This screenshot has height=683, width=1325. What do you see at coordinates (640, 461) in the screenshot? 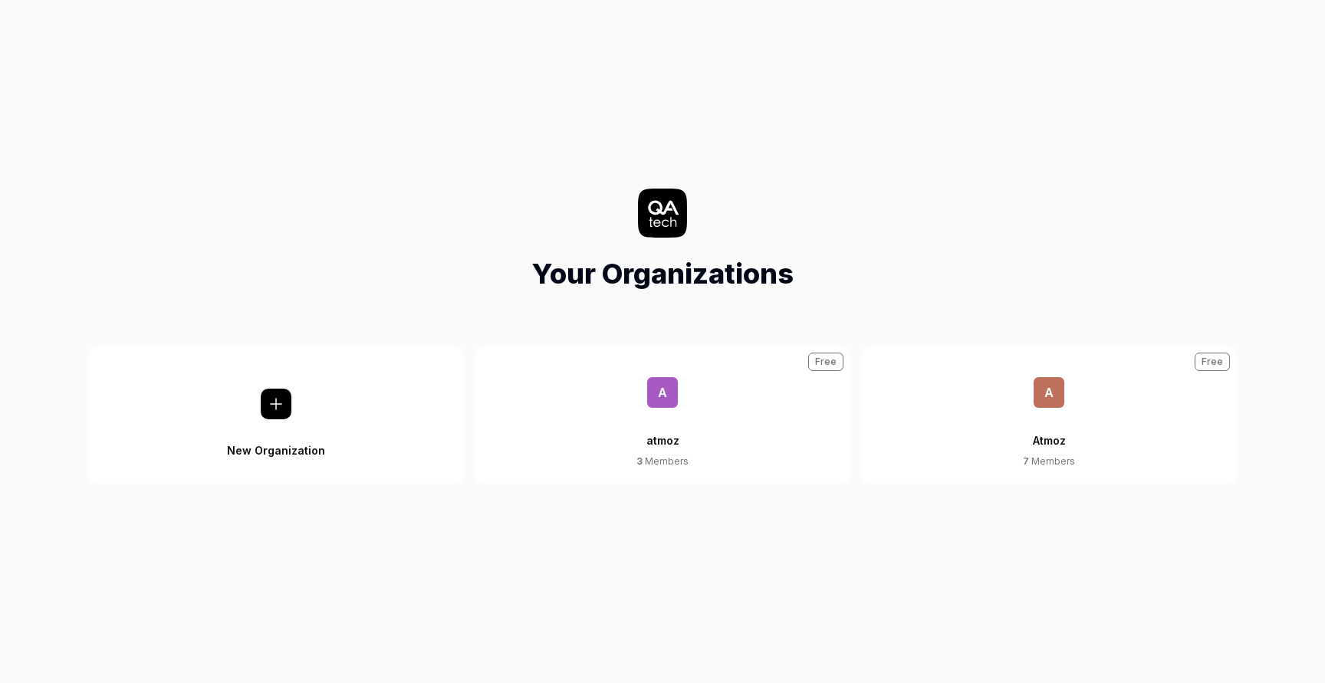
I see `span: 3` at bounding box center [640, 461].